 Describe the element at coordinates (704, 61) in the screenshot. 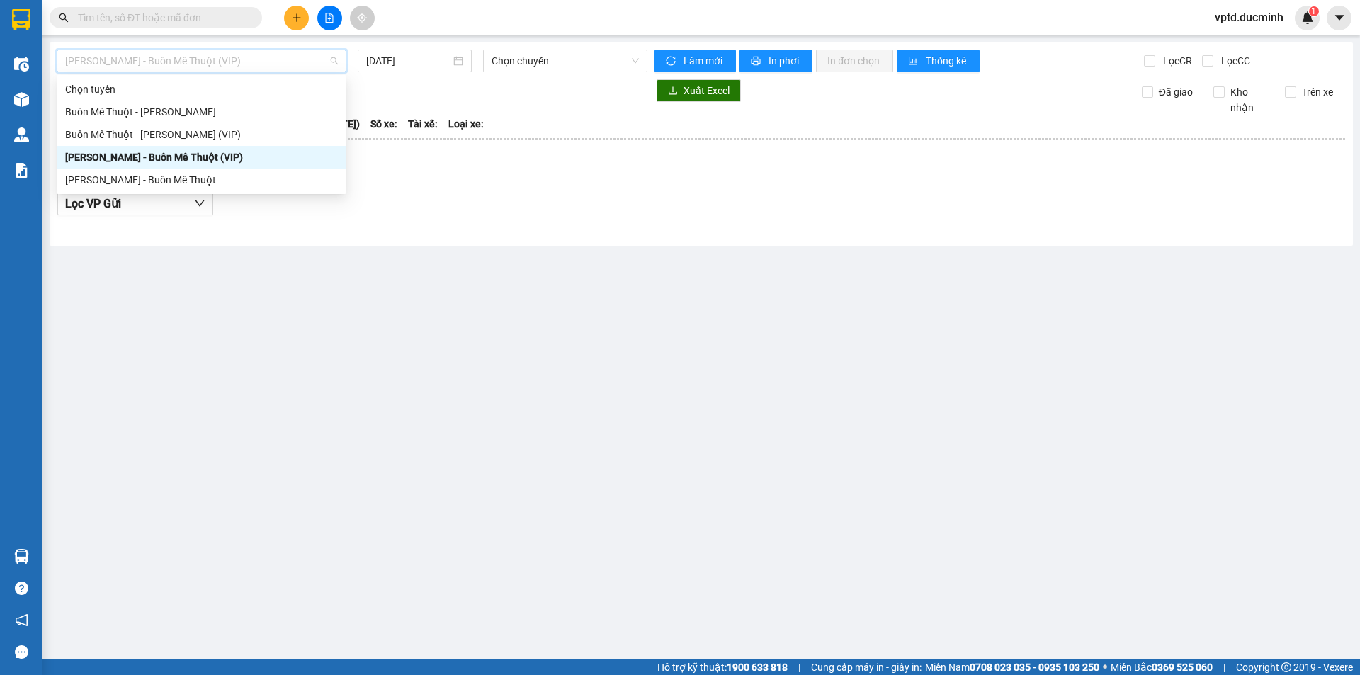

I see `span: Làm mới` at that location.